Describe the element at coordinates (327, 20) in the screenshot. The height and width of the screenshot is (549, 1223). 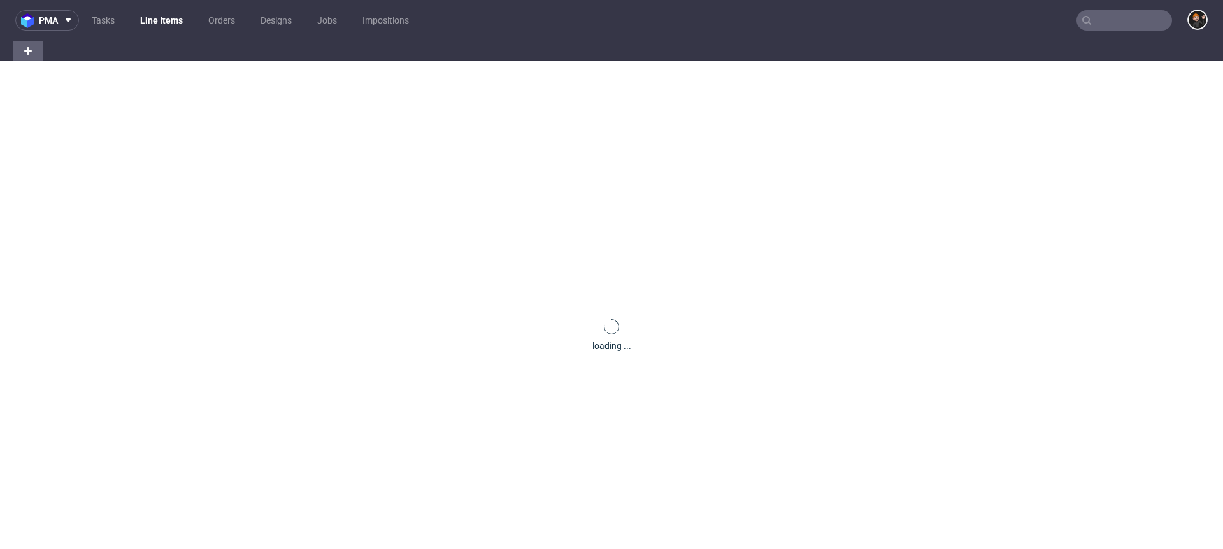
I see `a: Jobs` at that location.